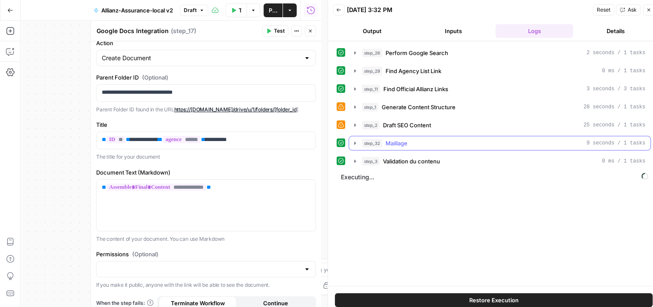 The width and height of the screenshot is (653, 307). I want to click on span: Executing..., so click(495, 177).